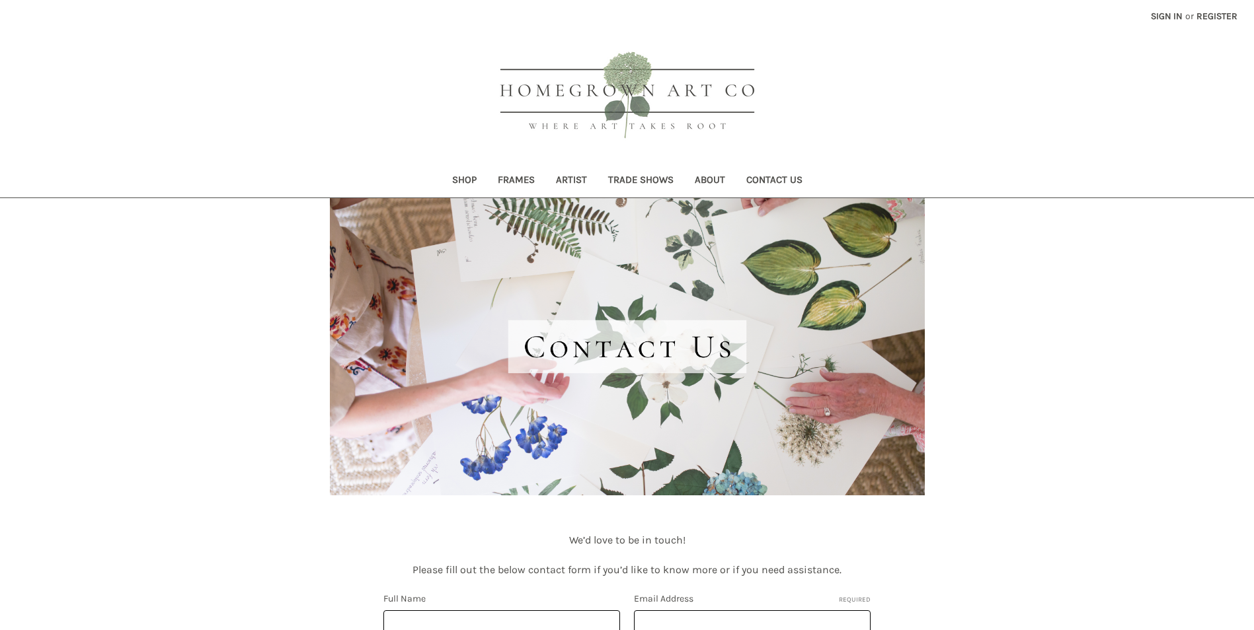 This screenshot has width=1254, height=630. What do you see at coordinates (502, 599) in the screenshot?
I see `label: Full Name` at bounding box center [502, 599].